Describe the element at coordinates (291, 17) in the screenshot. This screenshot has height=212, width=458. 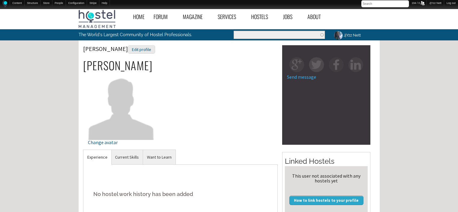
I see `a: Jobs` at that location.